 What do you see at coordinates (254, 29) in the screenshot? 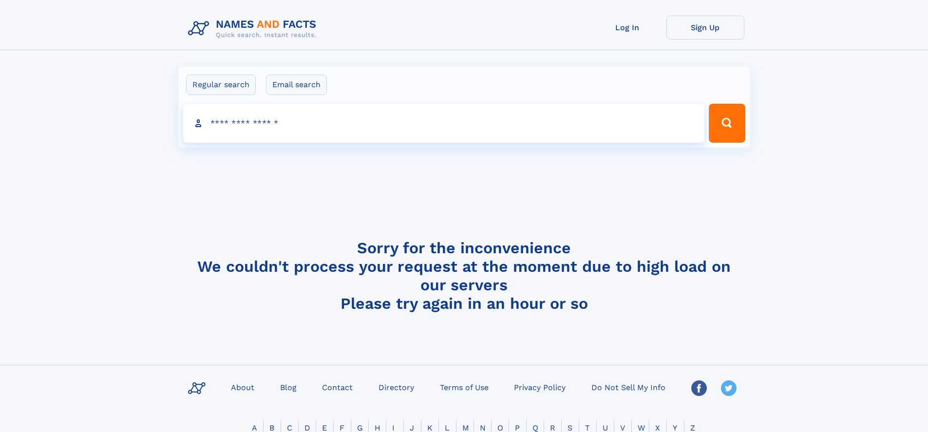
I see `img: Logo Names and Facts` at bounding box center [254, 29].